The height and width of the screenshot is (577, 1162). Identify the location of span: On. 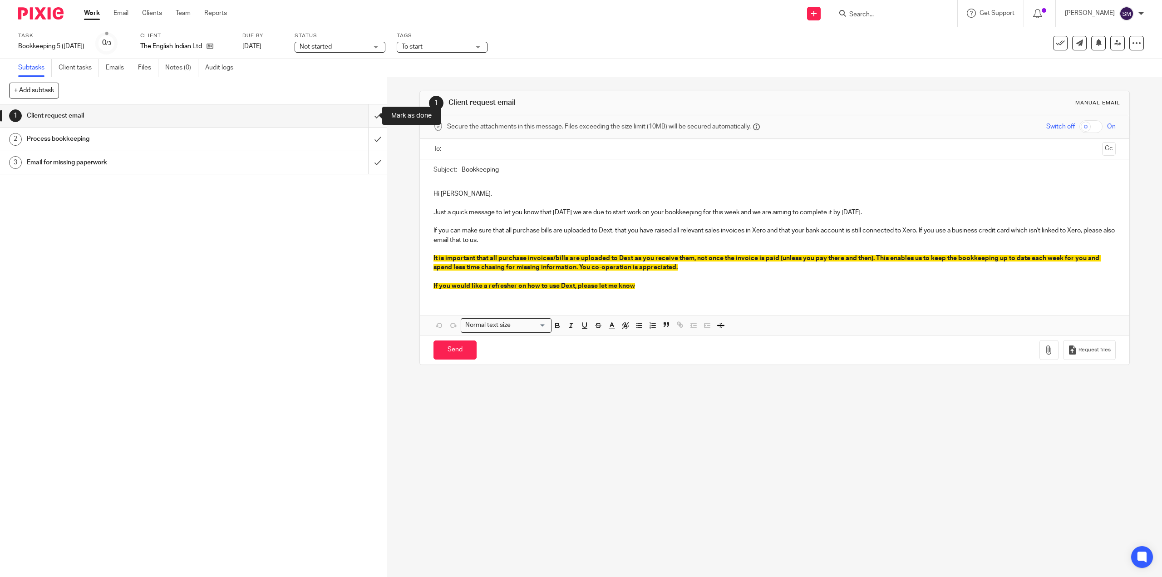
(1111, 127).